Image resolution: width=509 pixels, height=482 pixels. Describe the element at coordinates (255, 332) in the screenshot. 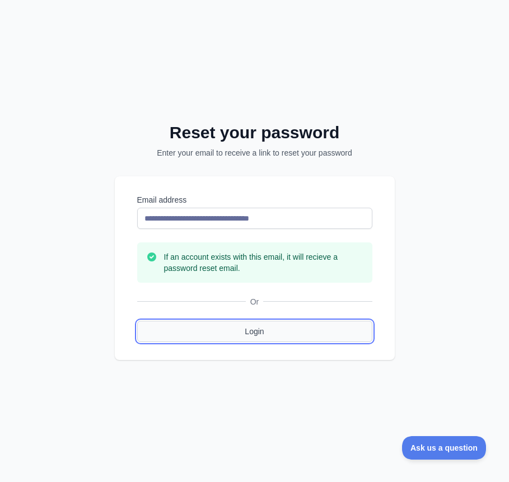

I see `a: Login` at that location.